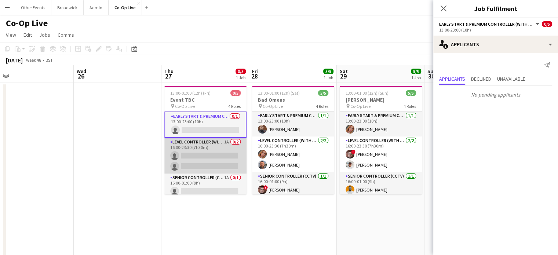 This screenshot has height=255, width=558. What do you see at coordinates (367, 93) in the screenshot?
I see `span: 13:00-01:00 (12h) (Sun)` at bounding box center [367, 93].